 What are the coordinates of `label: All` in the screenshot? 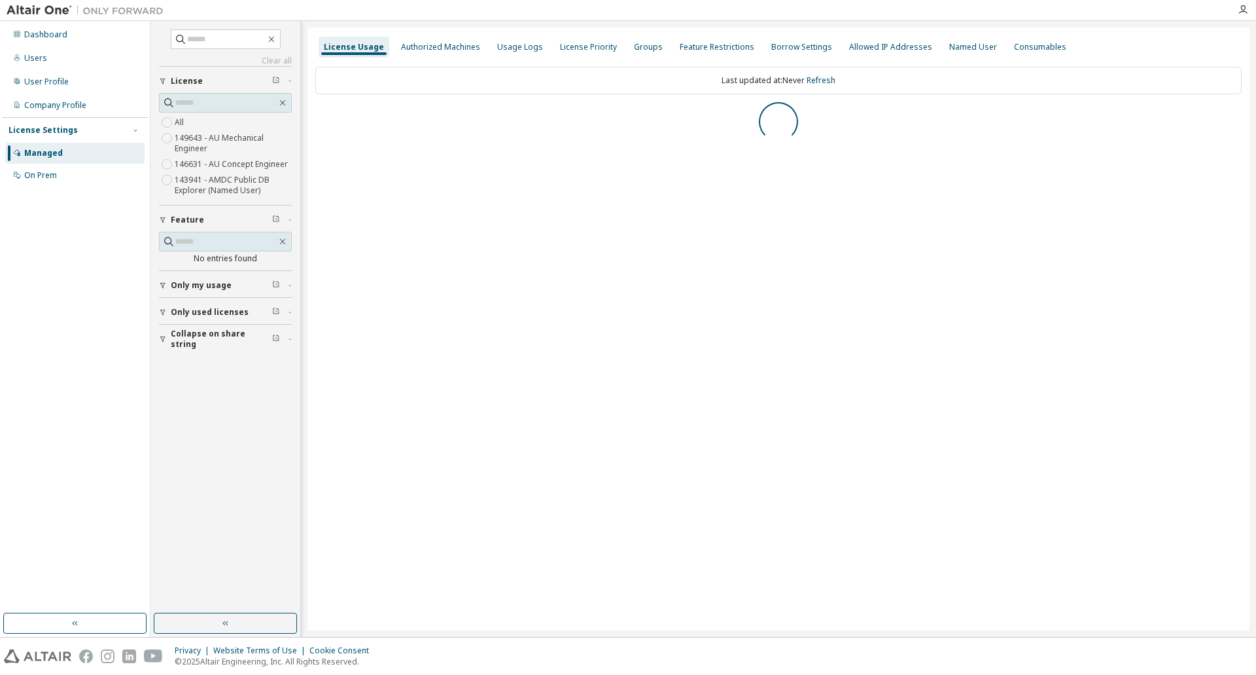 It's located at (181, 122).